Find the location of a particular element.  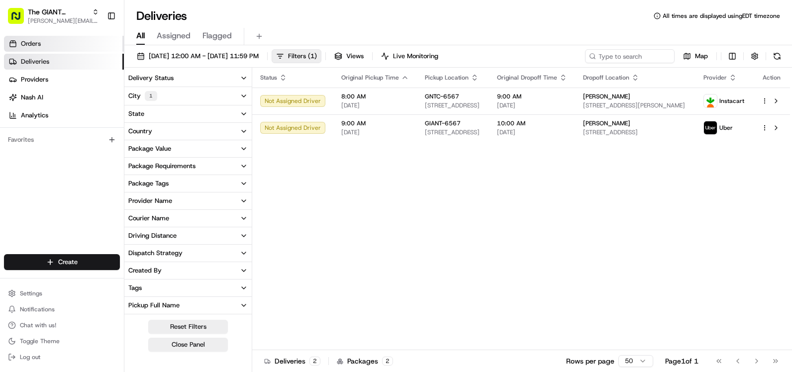

button: Start new chat is located at coordinates (175, 104).